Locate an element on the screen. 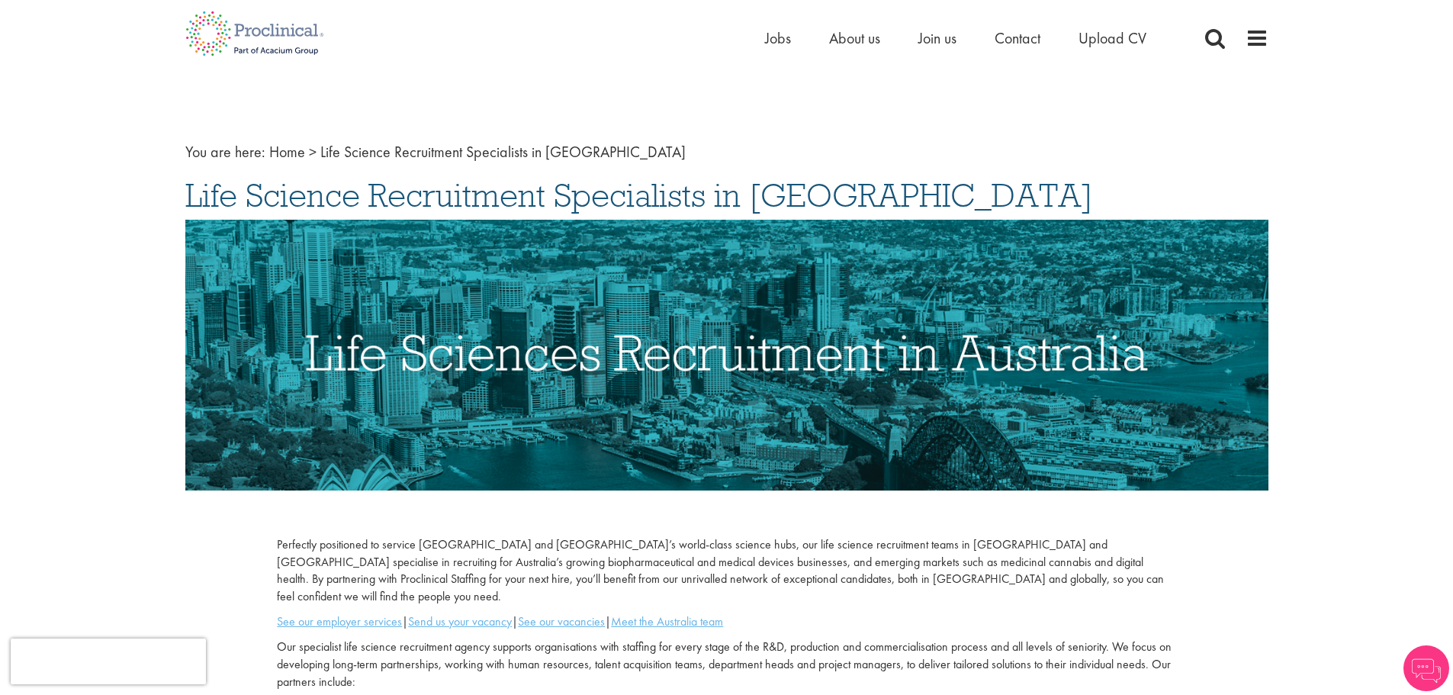 This screenshot has width=1453, height=695. a: Join us is located at coordinates (938, 38).